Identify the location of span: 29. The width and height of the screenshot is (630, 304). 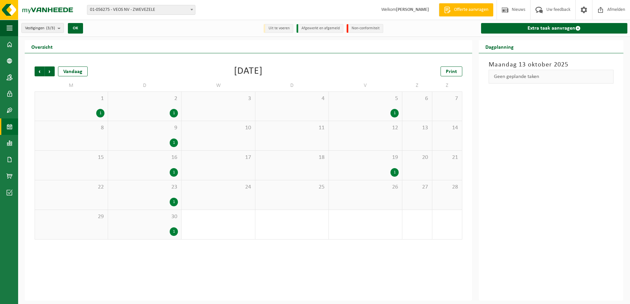
(71, 217).